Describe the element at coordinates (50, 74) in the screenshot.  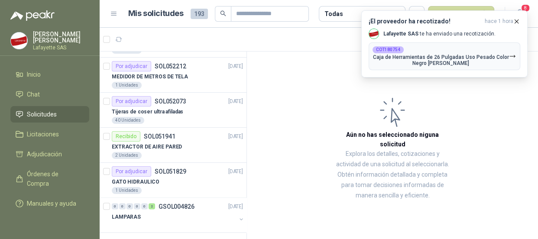
I see `a: Inicio` at that location.